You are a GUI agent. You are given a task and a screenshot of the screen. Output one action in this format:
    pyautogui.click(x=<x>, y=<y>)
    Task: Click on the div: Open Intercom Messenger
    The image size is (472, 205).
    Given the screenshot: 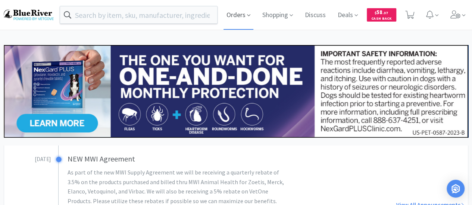 What is the action you would take?
    pyautogui.click(x=455, y=189)
    